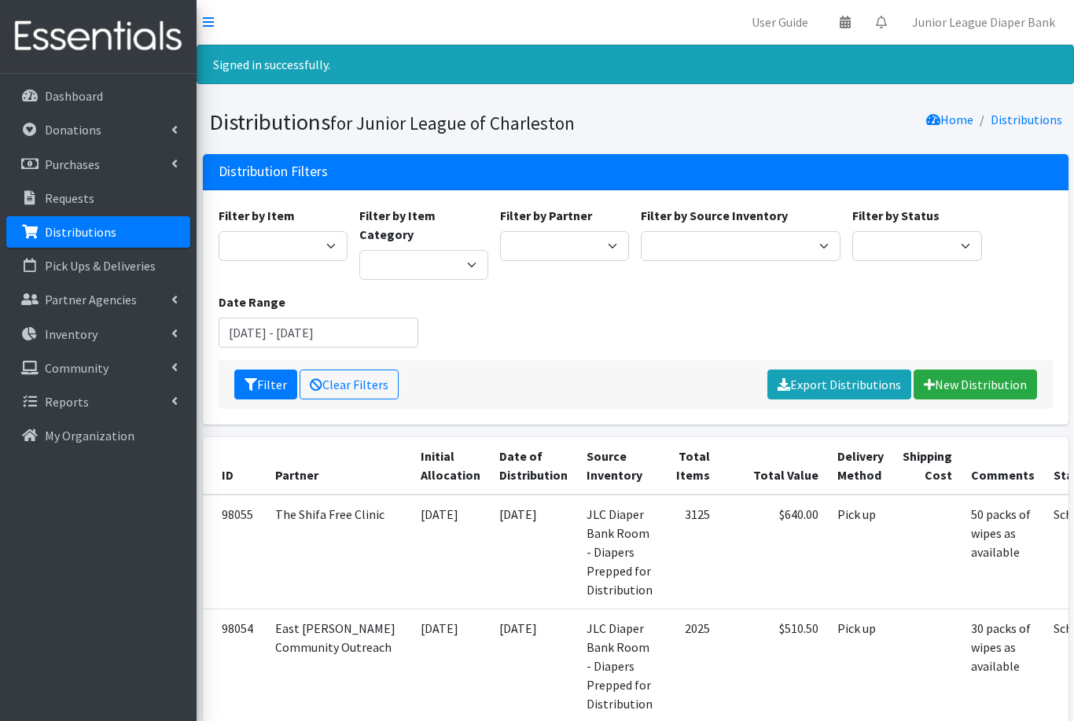 The width and height of the screenshot is (1074, 721). I want to click on a: Home, so click(950, 120).